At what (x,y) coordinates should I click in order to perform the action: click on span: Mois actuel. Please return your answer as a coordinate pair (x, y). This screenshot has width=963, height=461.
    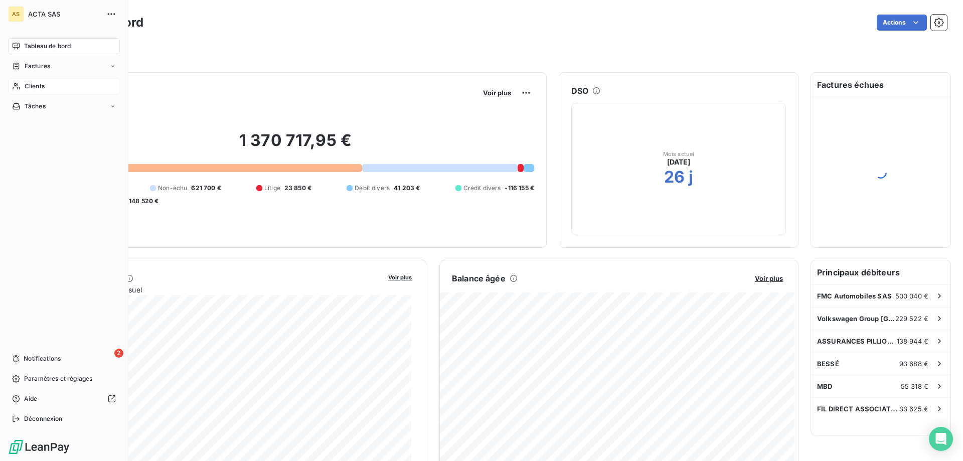
    Looking at the image, I should click on (679, 154).